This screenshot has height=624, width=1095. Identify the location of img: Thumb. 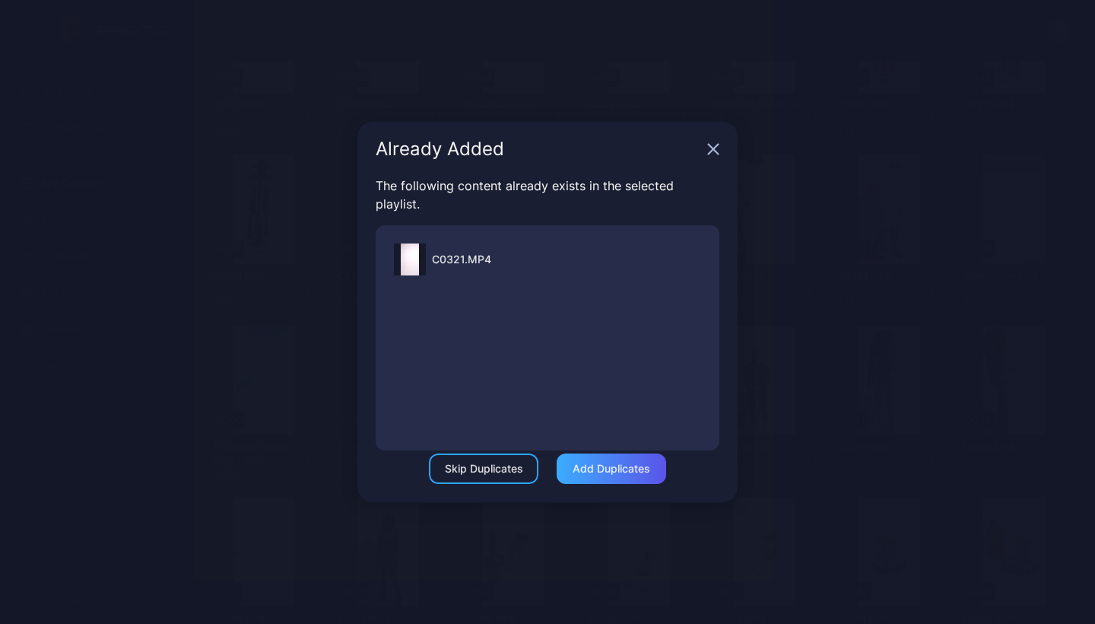
(410, 259).